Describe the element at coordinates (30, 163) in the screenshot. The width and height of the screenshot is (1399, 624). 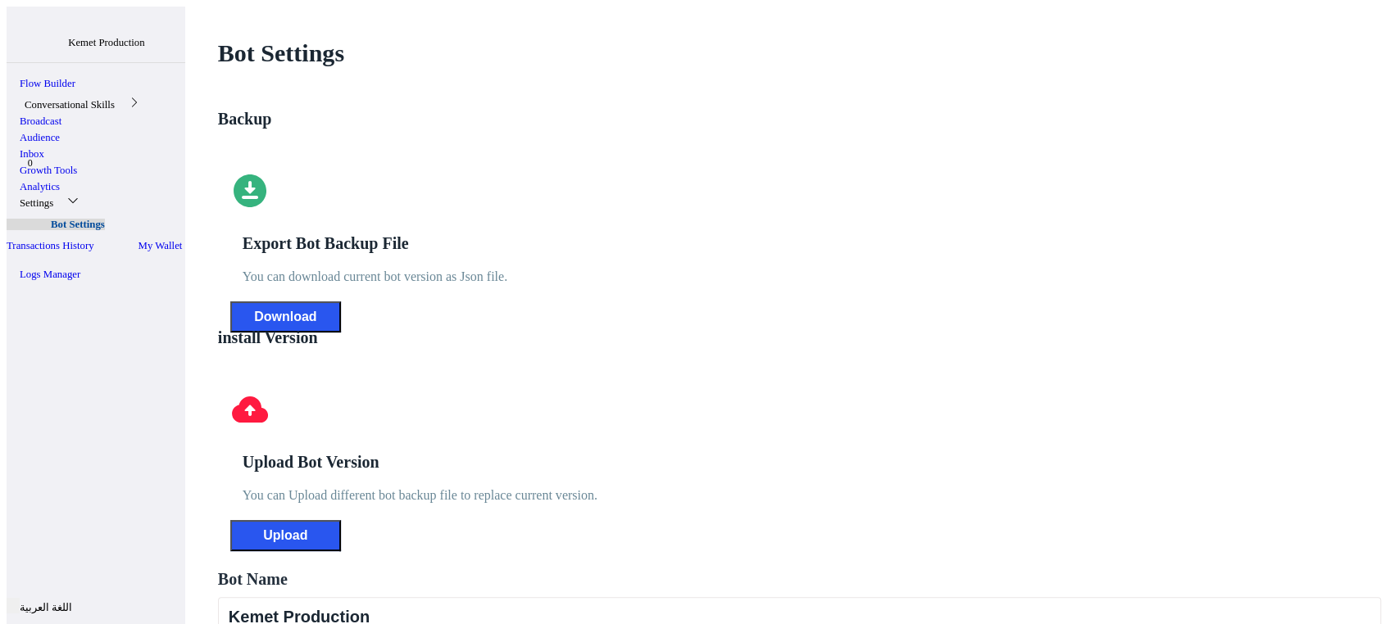
I see `span: 0` at that location.